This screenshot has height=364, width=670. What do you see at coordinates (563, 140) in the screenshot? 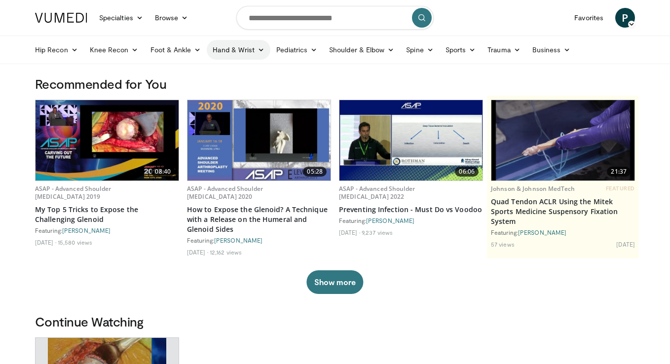
I see `a: 21:37` at bounding box center [563, 140].